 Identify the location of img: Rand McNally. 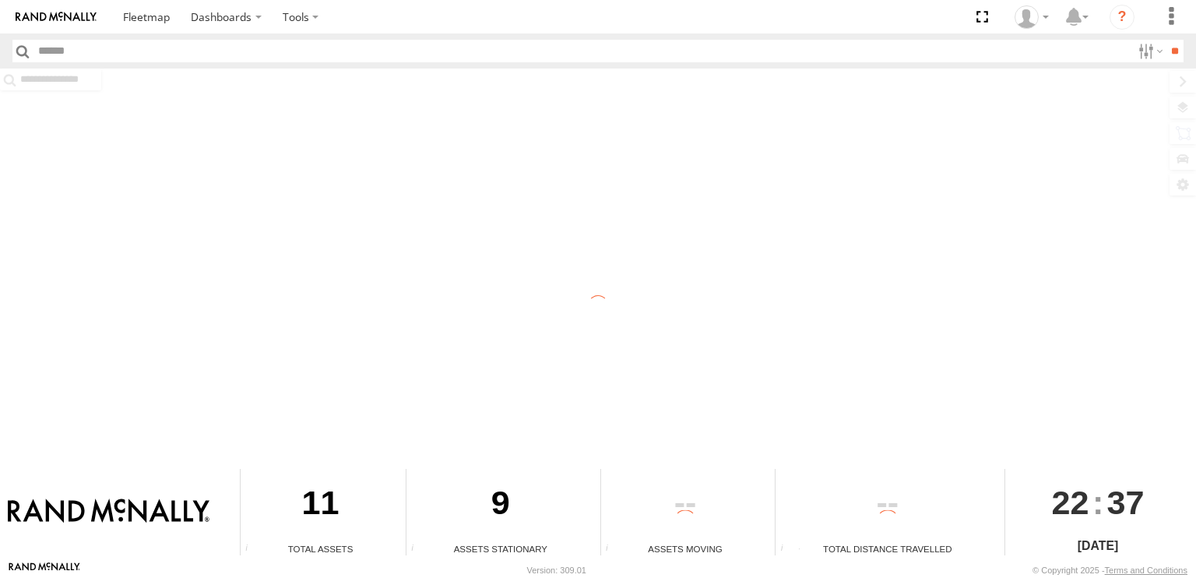
(108, 511).